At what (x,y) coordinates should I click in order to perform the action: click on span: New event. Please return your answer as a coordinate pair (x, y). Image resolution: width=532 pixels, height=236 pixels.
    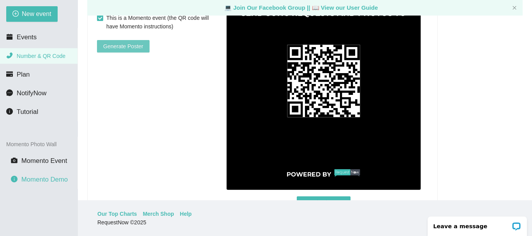
    Looking at the image, I should click on (37, 14).